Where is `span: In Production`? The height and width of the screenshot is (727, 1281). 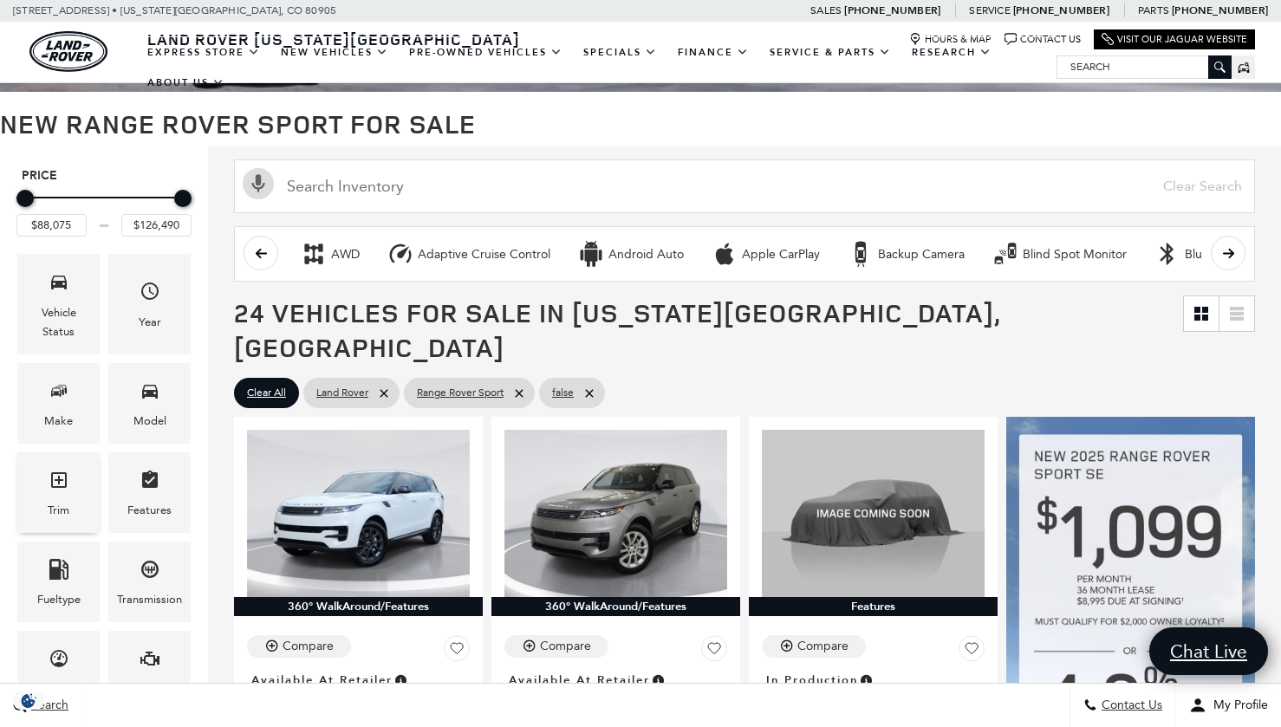 span: In Production is located at coordinates (812, 680).